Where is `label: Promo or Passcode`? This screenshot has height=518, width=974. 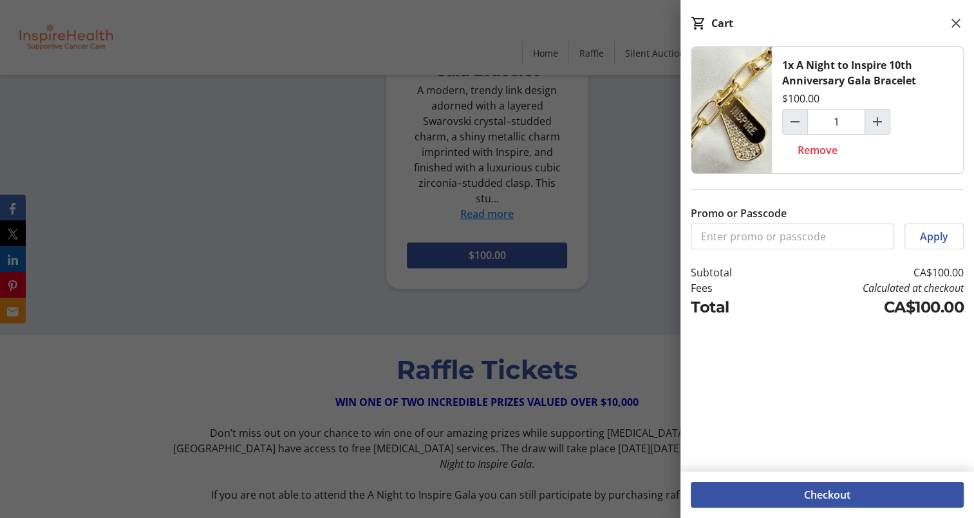
label: Promo or Passcode is located at coordinates (738, 213).